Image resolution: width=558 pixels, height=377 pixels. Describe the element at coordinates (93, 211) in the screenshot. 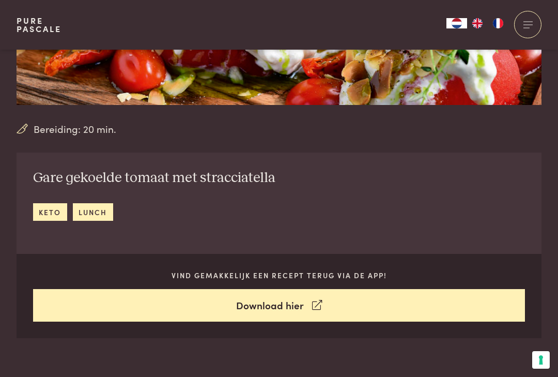

I see `a: lunch` at that location.